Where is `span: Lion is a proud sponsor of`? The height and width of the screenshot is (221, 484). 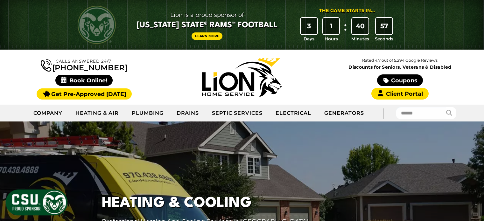
span: Lion is a proud sponsor of is located at coordinates (207, 15).